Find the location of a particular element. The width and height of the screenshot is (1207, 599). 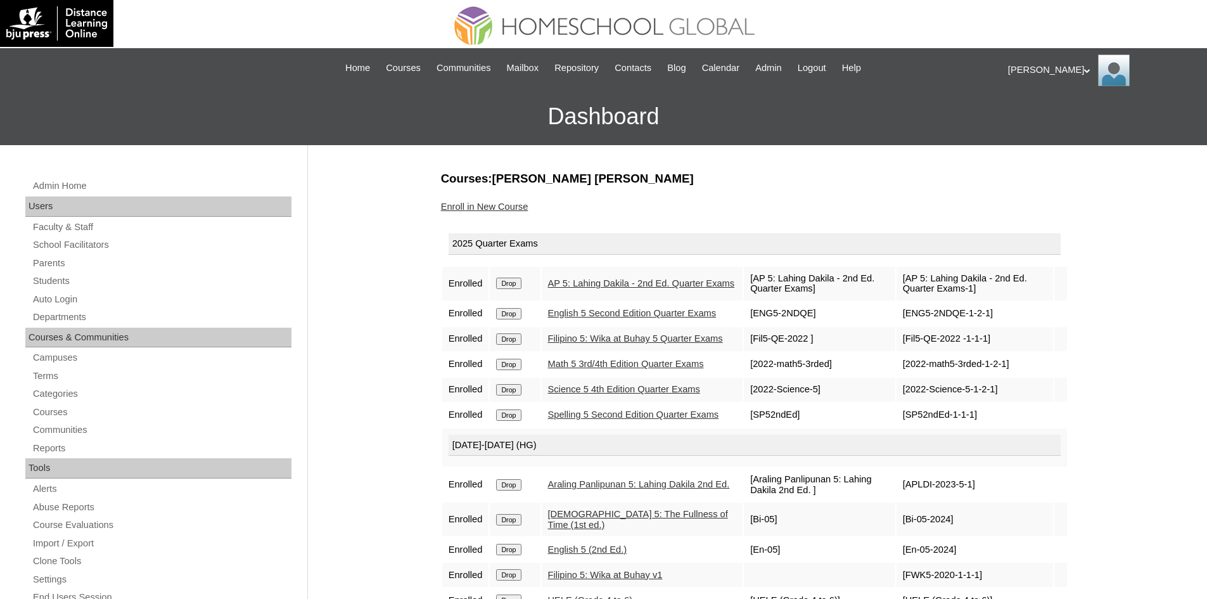

a: English 5 (2nd Ed.) is located at coordinates (587, 549).